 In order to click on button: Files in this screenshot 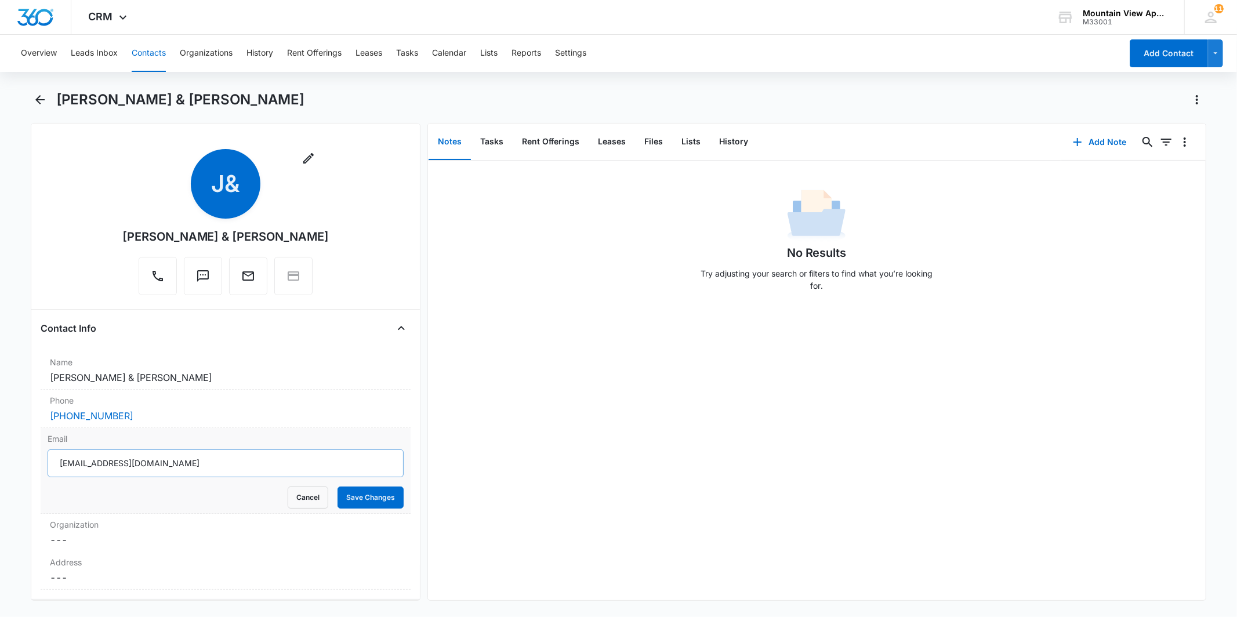, I will do `click(654, 142)`.